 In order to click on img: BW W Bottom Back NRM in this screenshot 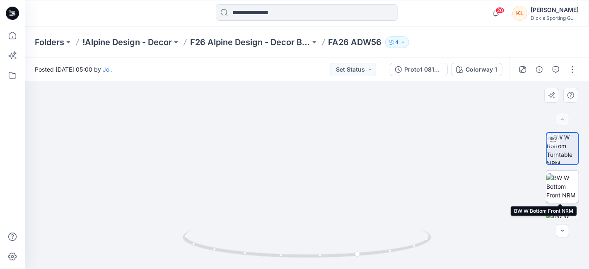, I will do `click(563, 225)`.